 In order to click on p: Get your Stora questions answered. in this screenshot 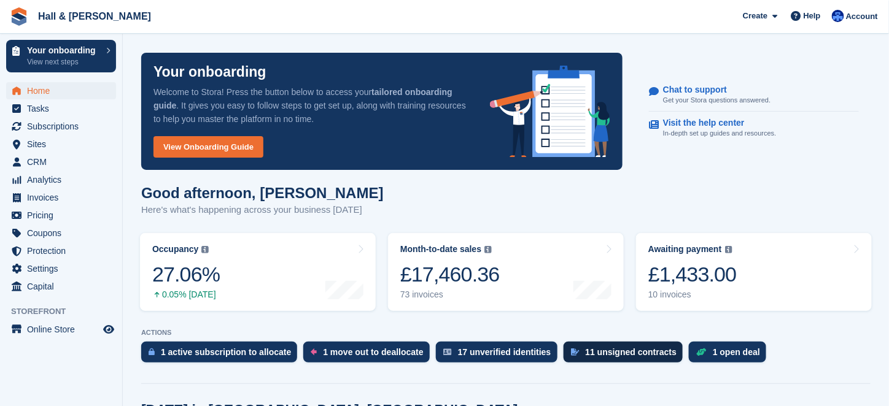, I will do `click(716, 100)`.